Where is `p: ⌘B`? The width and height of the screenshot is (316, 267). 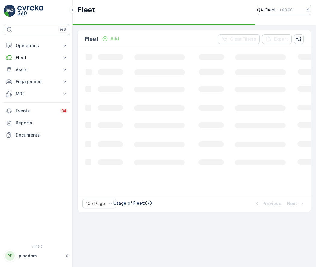
p: ⌘B is located at coordinates (63, 30).